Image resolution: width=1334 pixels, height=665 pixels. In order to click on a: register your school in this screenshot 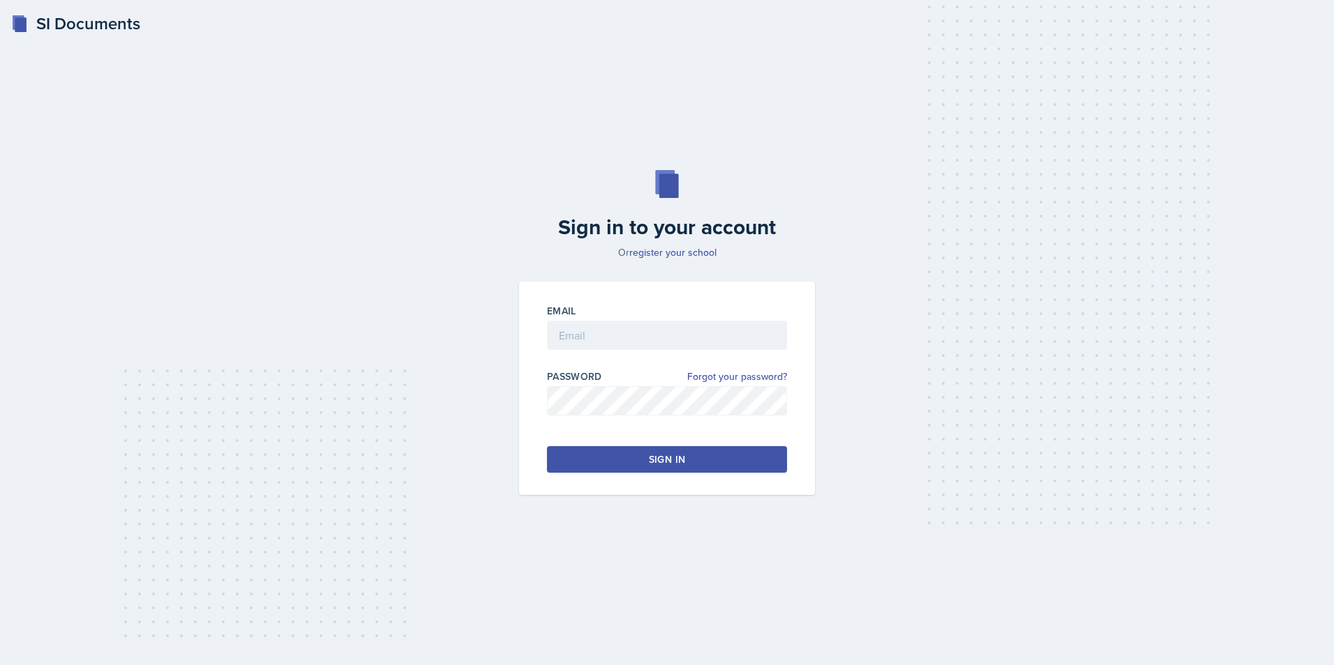, I will do `click(672, 253)`.